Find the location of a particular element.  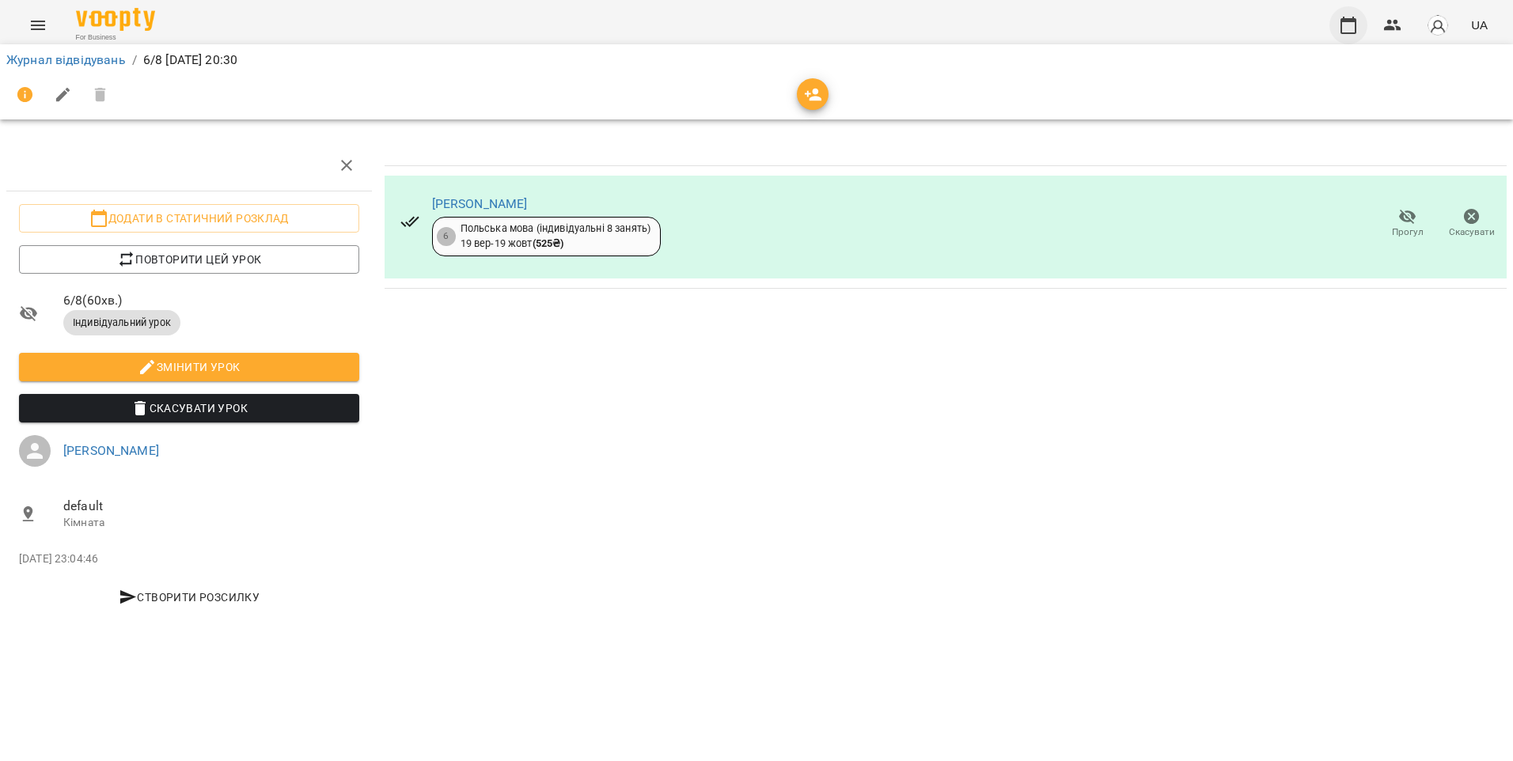

img: Voopty Logo is located at coordinates (116, 19).